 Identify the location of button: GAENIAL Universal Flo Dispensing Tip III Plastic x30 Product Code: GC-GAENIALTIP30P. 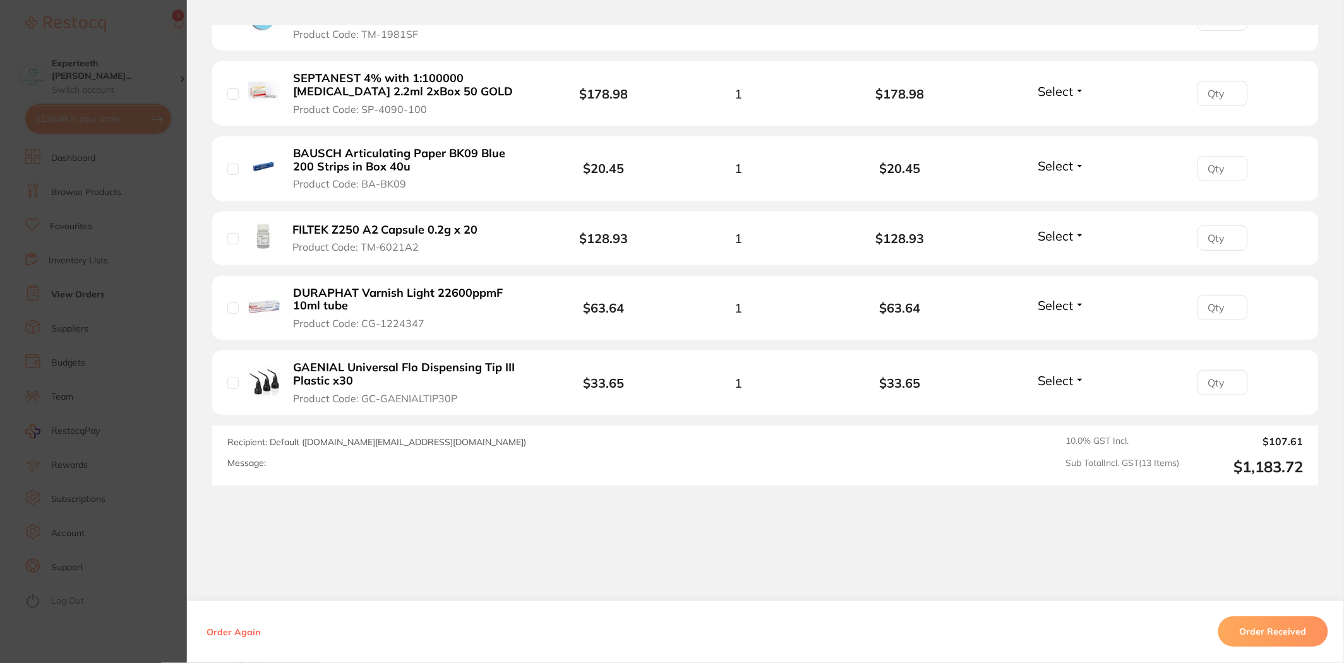
(411, 383).